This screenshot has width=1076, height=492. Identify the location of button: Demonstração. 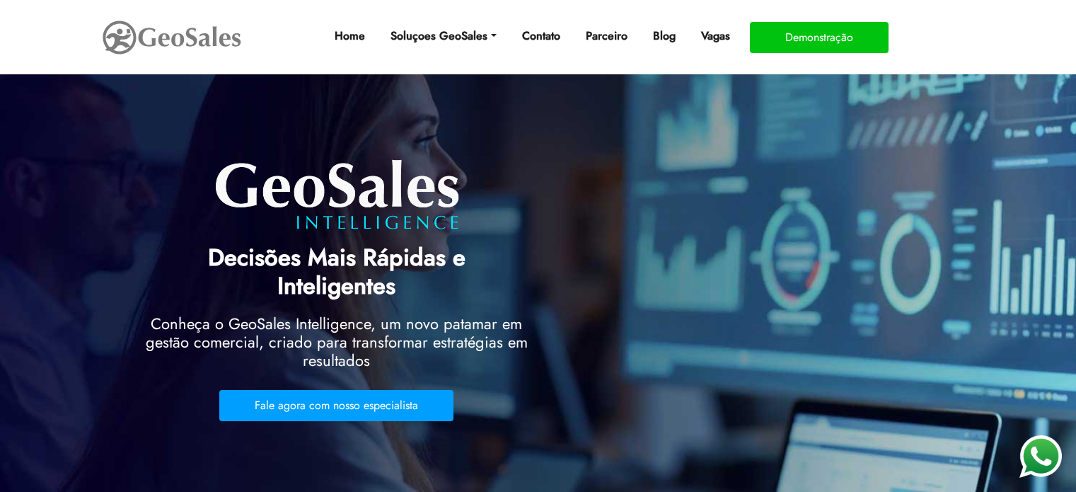
(819, 37).